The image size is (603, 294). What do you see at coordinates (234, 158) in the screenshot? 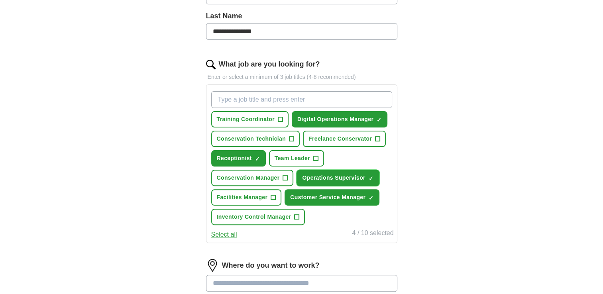
I see `span: Receptionist` at bounding box center [234, 158].